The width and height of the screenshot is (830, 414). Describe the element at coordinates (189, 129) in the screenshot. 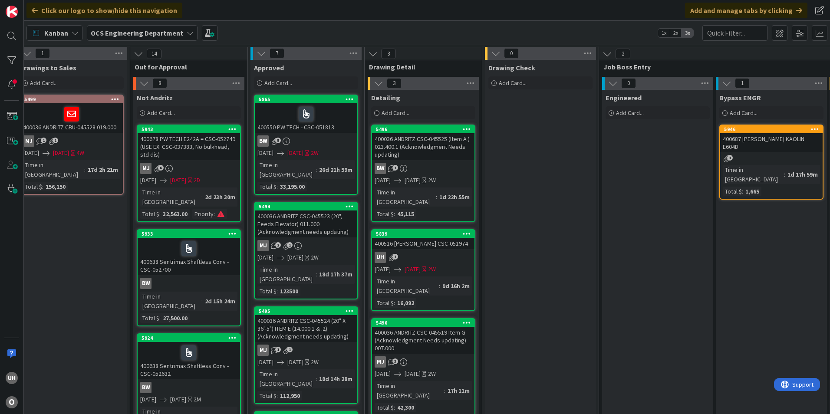

I see `div: 5943` at that location.